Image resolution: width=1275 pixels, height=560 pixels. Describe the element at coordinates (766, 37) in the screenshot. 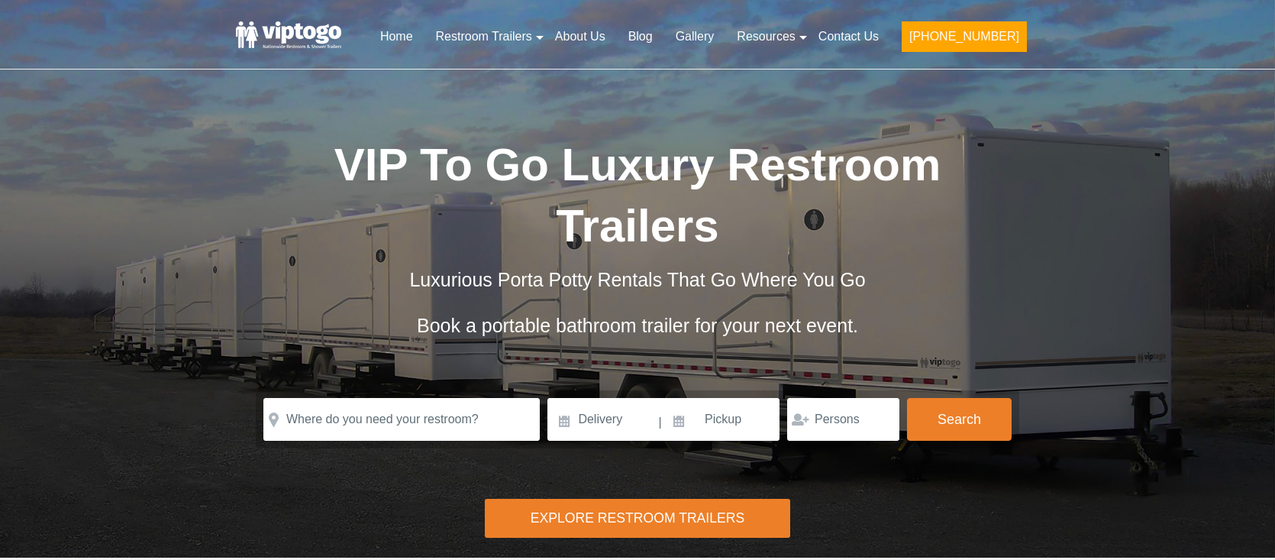

I see `a: Resources` at that location.